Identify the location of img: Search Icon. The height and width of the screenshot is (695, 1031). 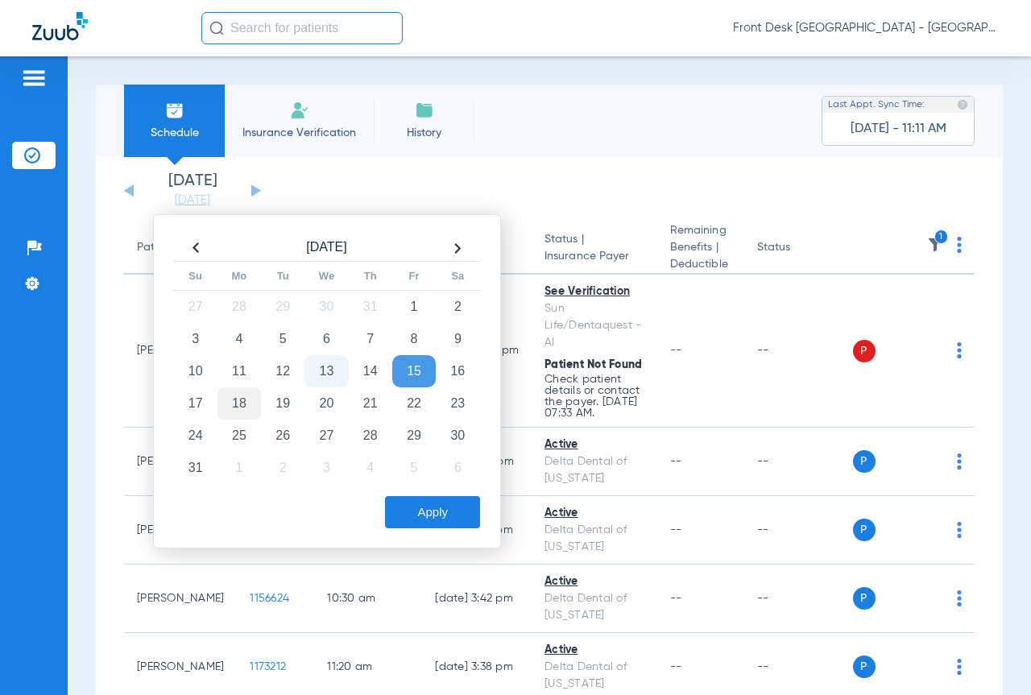
(217, 28).